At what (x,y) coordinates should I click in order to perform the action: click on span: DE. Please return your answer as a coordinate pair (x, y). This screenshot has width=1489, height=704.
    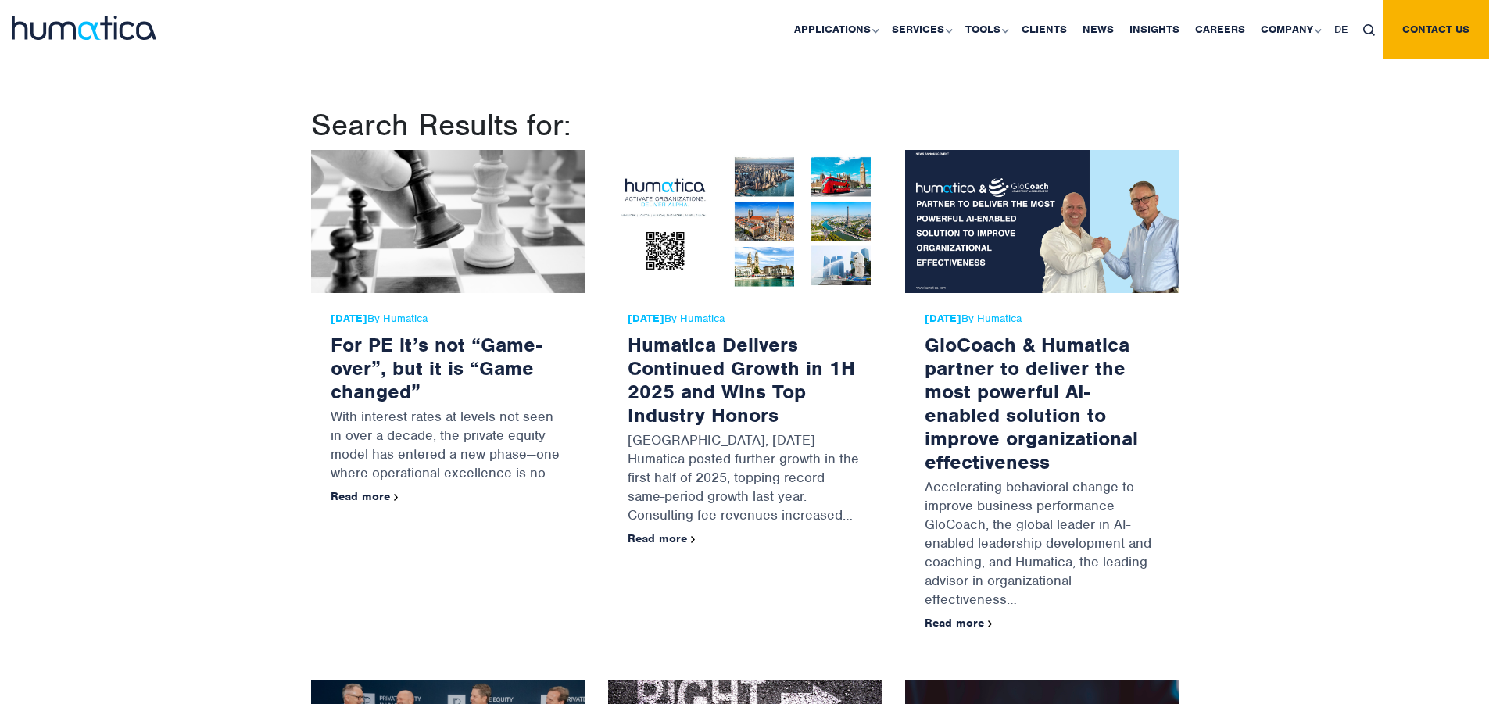
    Looking at the image, I should click on (1340, 29).